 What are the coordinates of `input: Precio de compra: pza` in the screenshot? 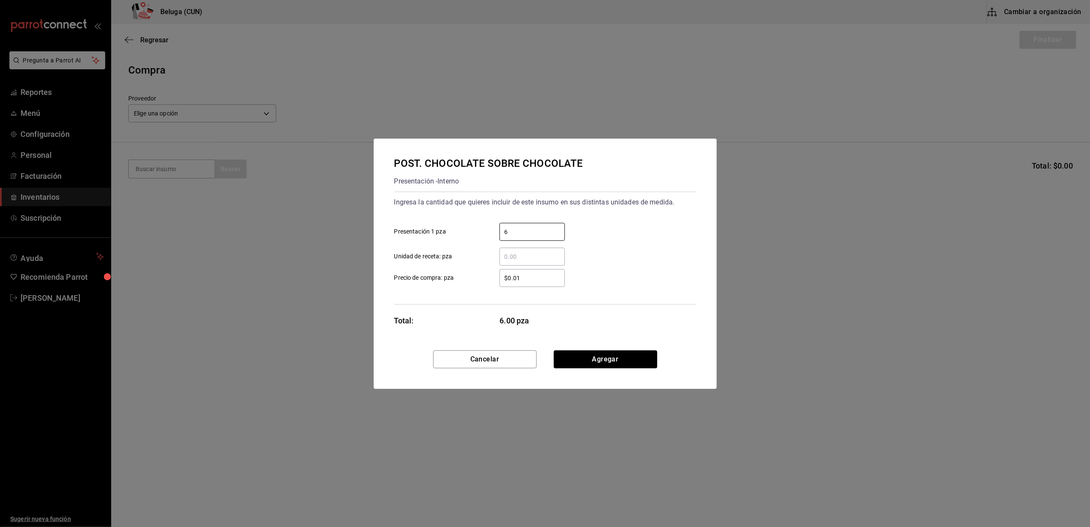 It's located at (532, 278).